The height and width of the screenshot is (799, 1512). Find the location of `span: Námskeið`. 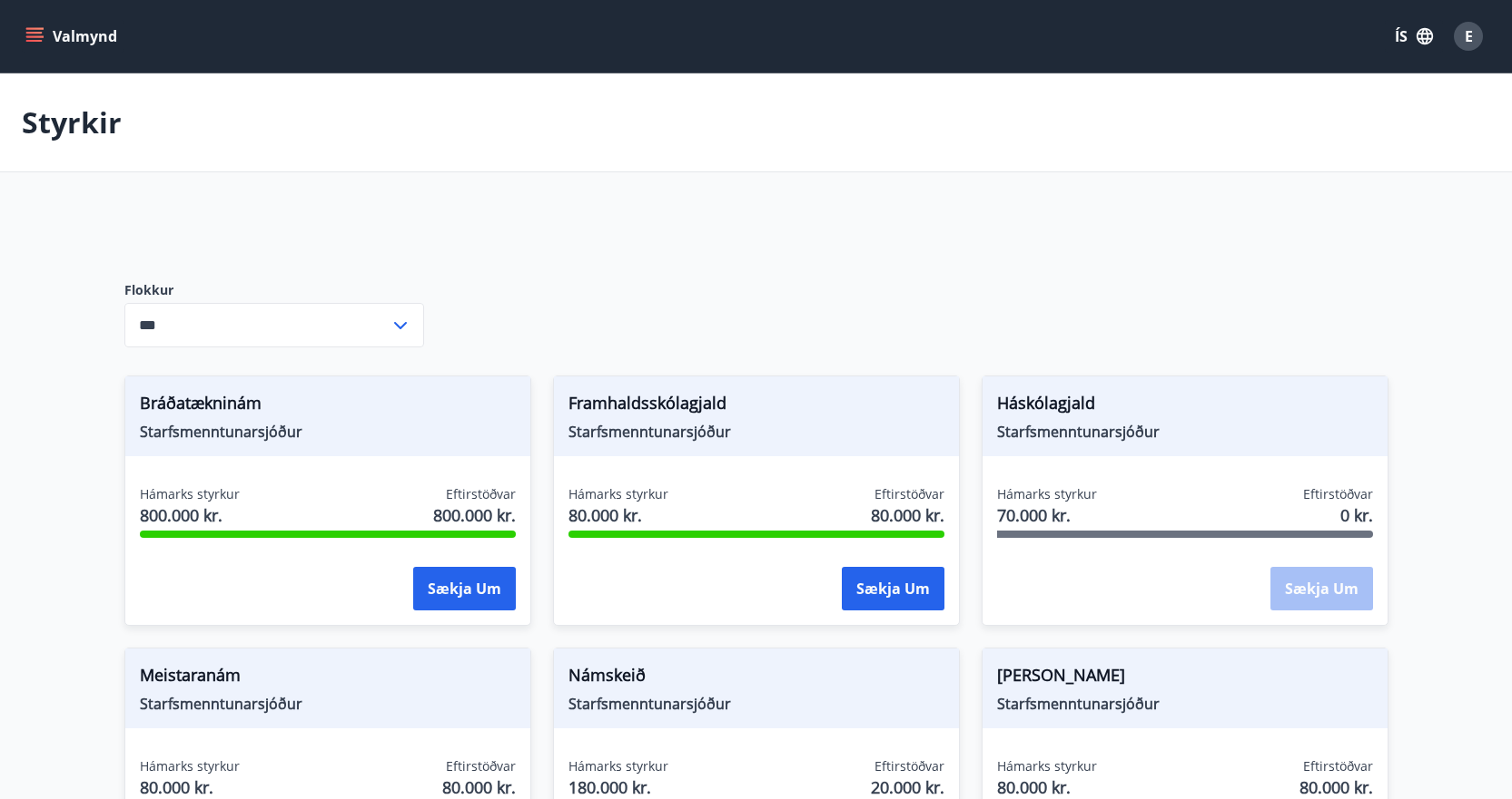

span: Námskeið is located at coordinates (756, 679).